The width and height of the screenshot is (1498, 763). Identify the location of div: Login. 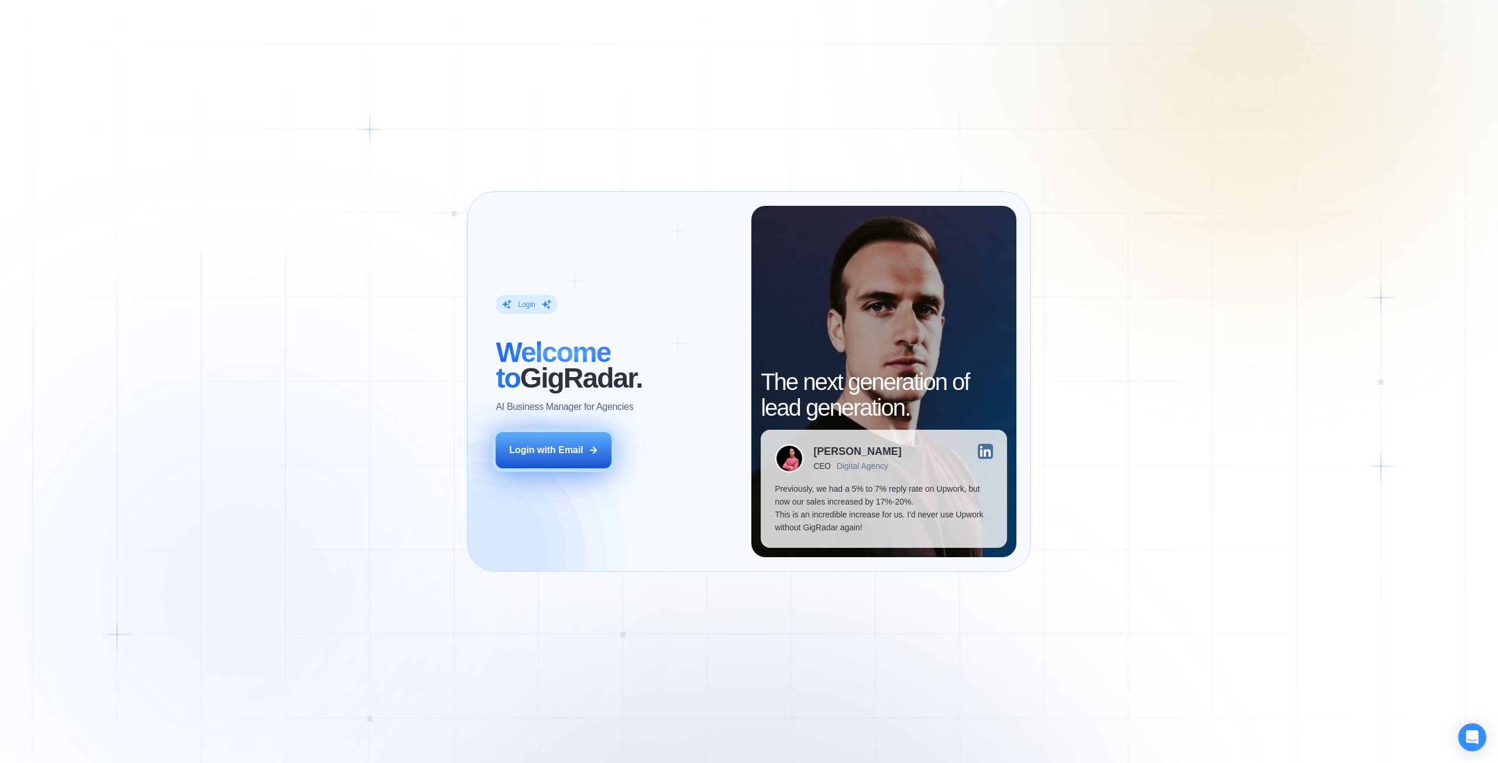
(526, 305).